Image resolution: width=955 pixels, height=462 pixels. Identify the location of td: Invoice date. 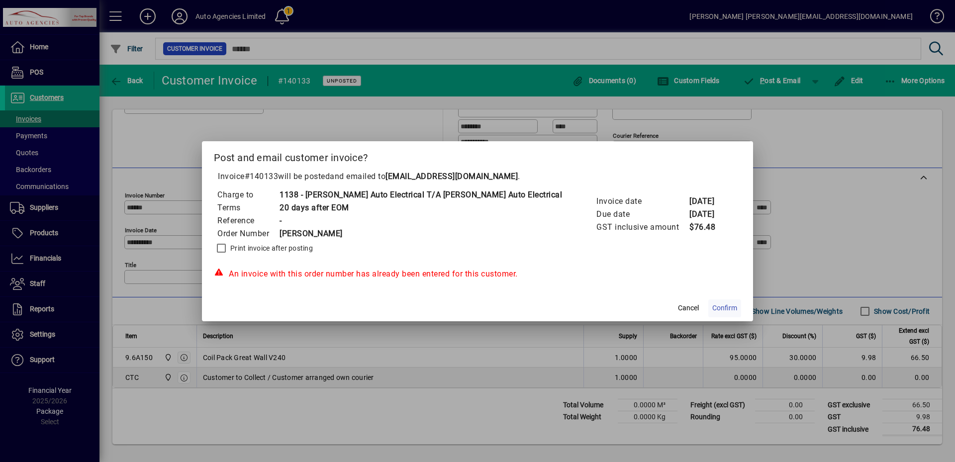
(642, 202).